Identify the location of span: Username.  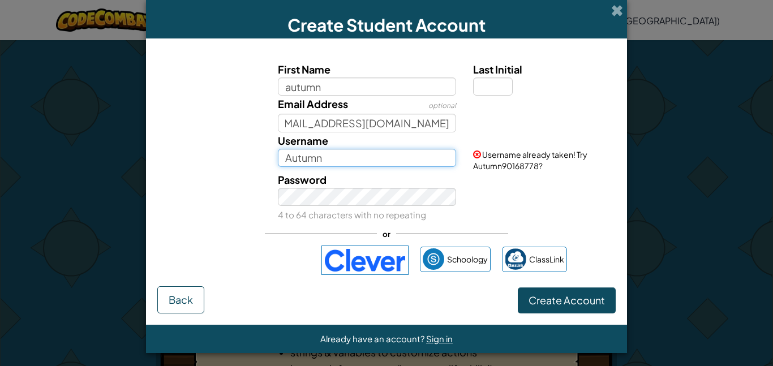
(303, 140).